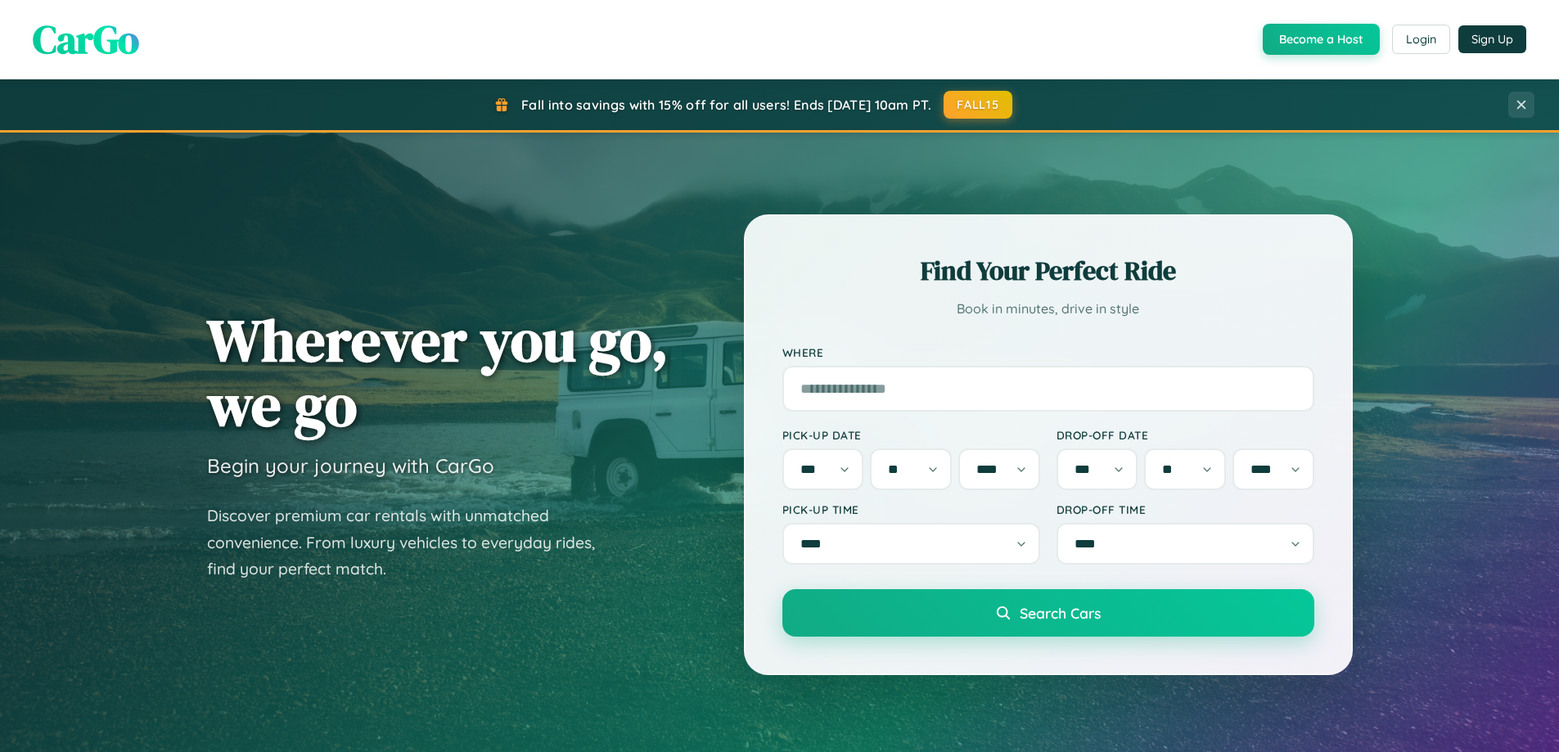 The image size is (1559, 752). I want to click on label: Where, so click(1048, 352).